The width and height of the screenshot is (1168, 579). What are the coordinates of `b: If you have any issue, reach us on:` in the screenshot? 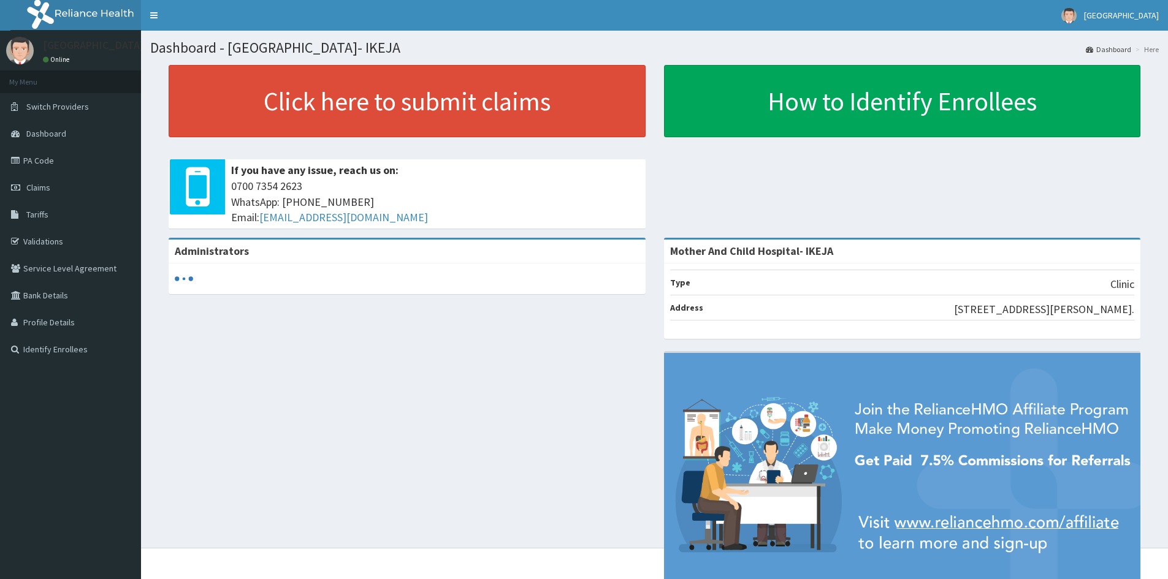 It's located at (315, 170).